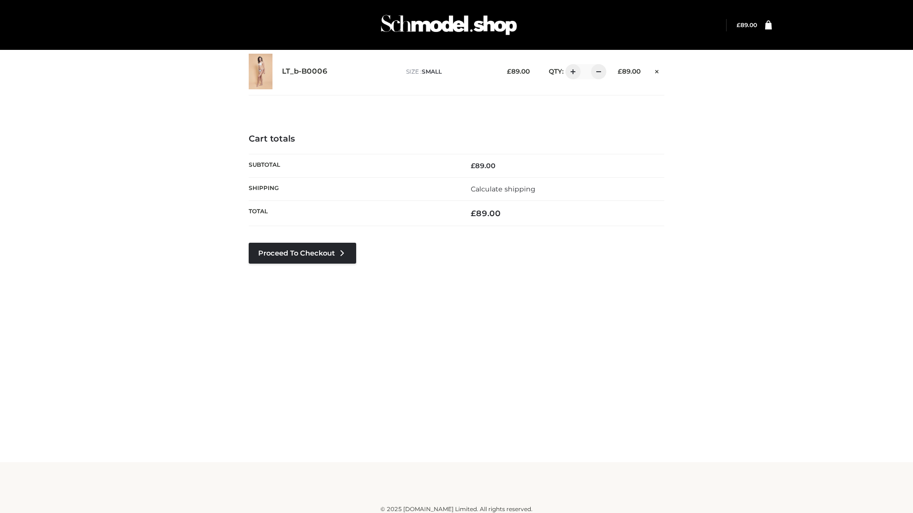 This screenshot has width=913, height=513. Describe the element at coordinates (352, 213) in the screenshot. I see `th: Total` at that location.